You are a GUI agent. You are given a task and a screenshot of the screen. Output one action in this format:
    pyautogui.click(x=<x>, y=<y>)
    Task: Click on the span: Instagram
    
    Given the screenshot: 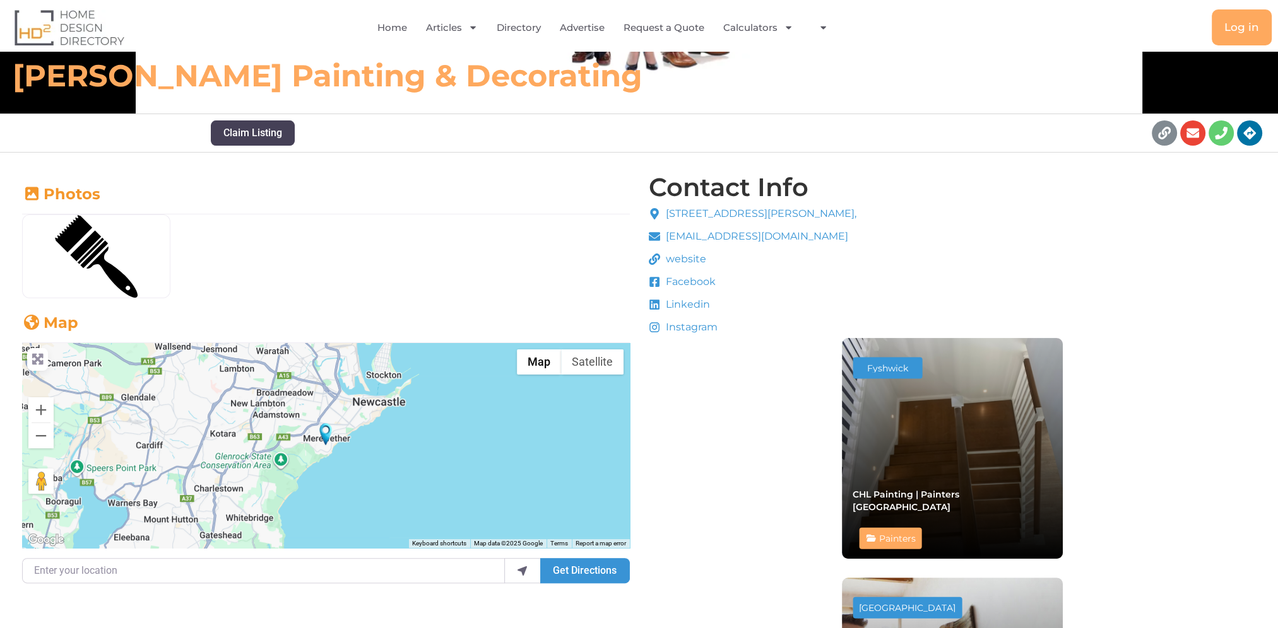 What is the action you would take?
    pyautogui.click(x=690, y=327)
    